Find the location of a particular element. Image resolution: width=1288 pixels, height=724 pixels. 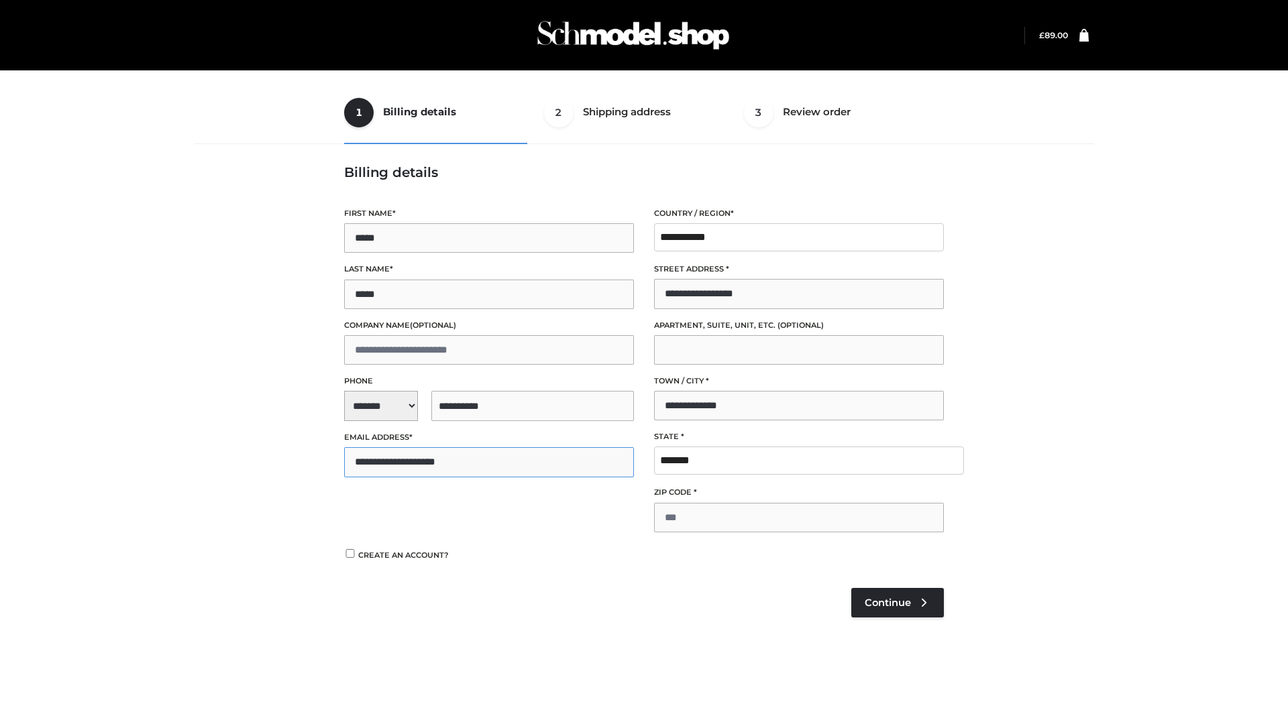

label: ZIP Code is located at coordinates (799, 492).